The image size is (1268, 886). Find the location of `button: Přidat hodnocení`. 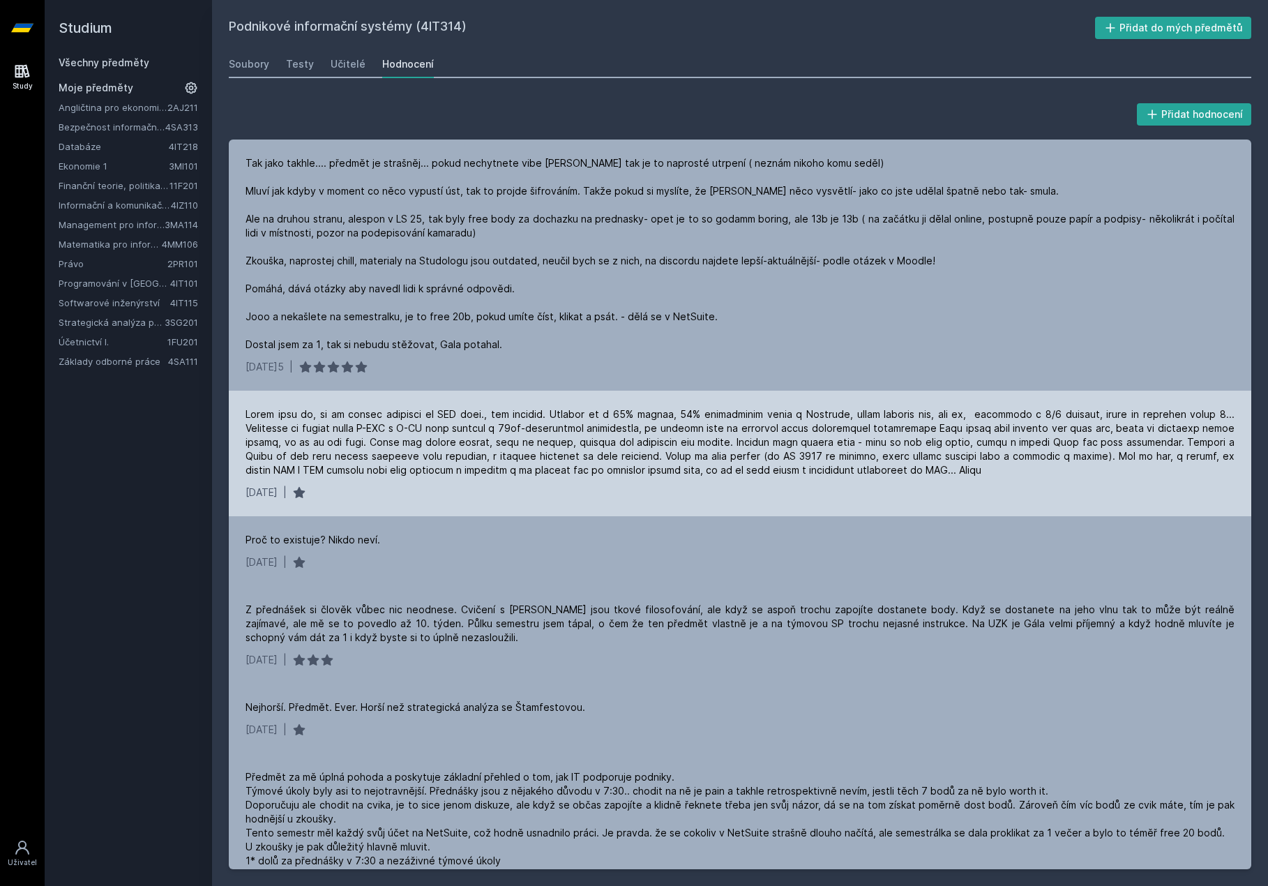

button: Přidat hodnocení is located at coordinates (1194, 114).